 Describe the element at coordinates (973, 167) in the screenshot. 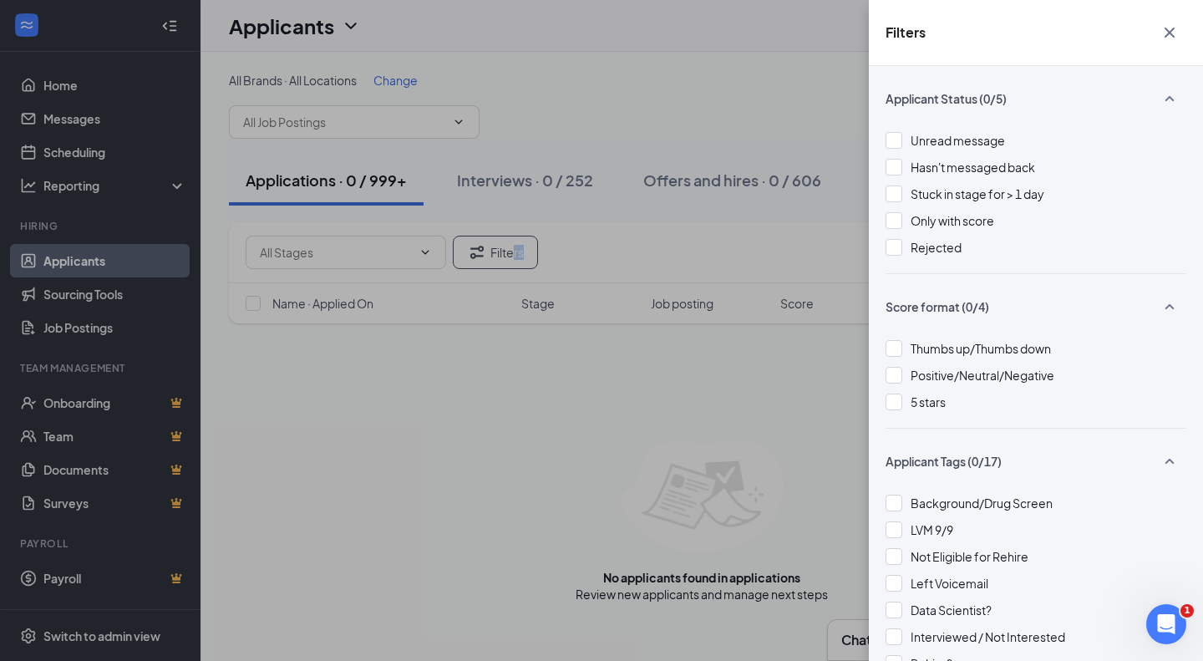

I see `span: Hasn't messaged back` at that location.